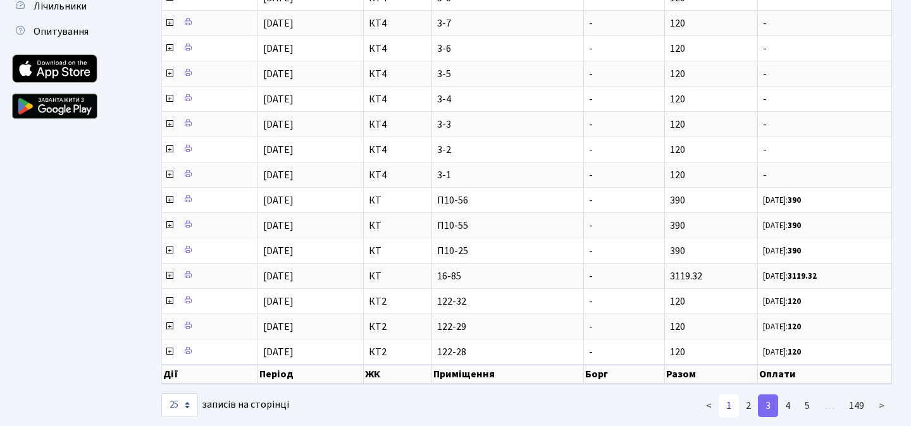  I want to click on a: 5, so click(807, 406).